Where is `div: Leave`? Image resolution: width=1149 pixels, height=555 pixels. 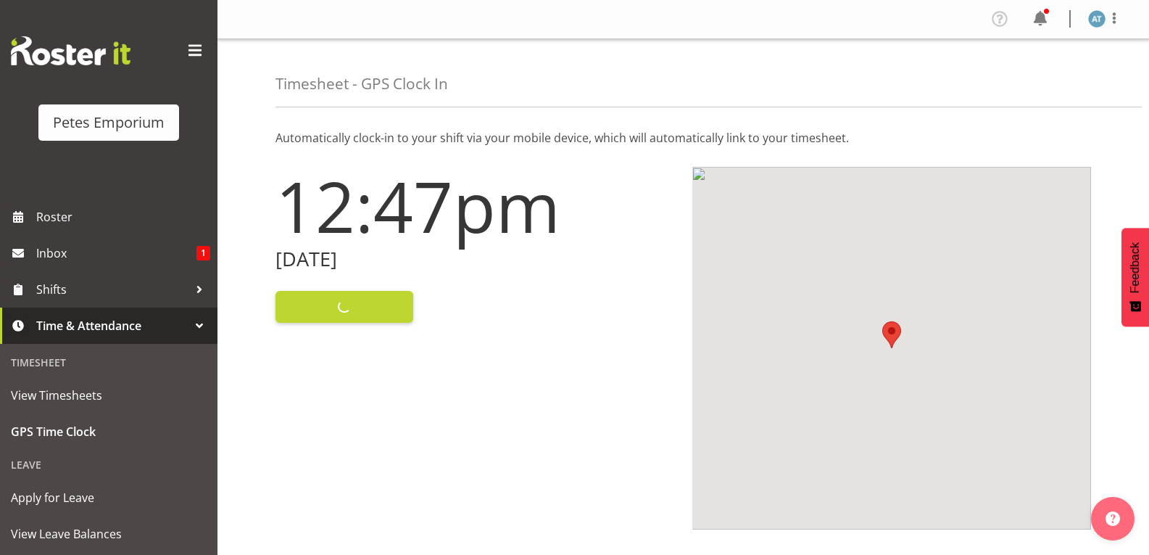
div: Leave is located at coordinates (109, 464).